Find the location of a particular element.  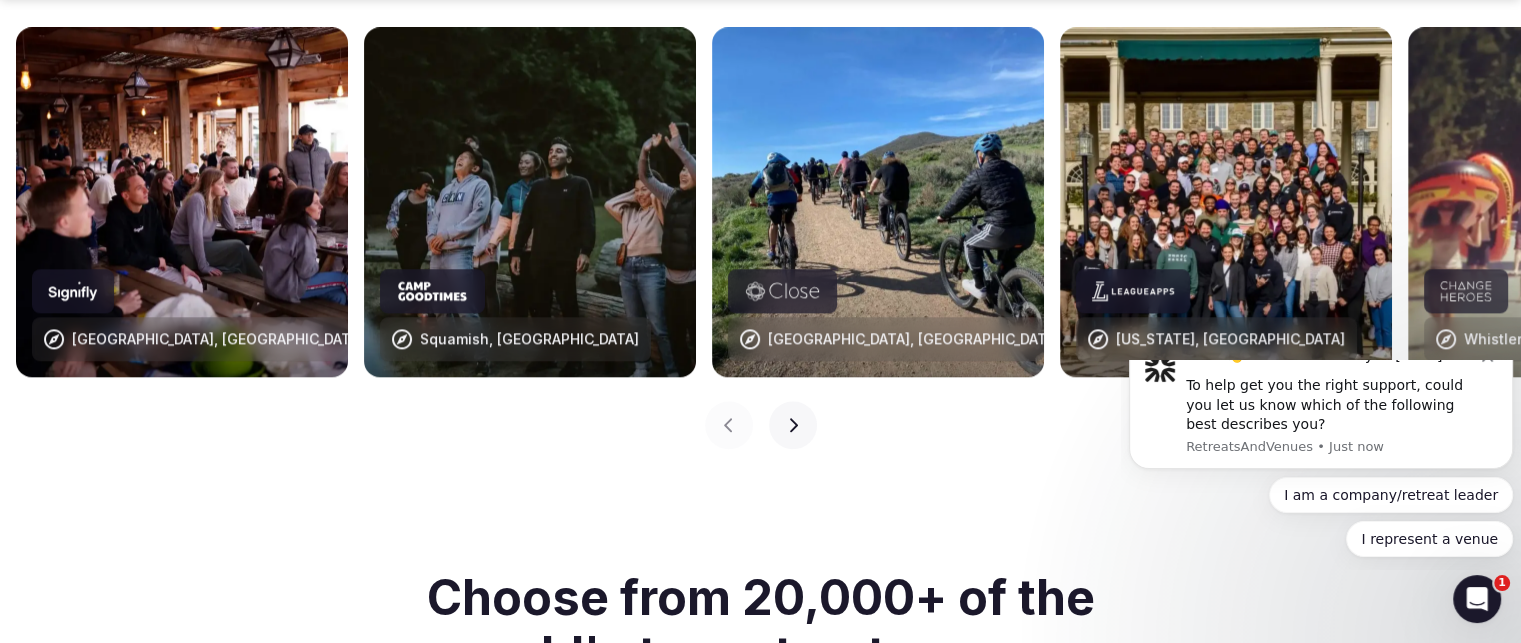

img: Squamish, Canada is located at coordinates (530, 202).